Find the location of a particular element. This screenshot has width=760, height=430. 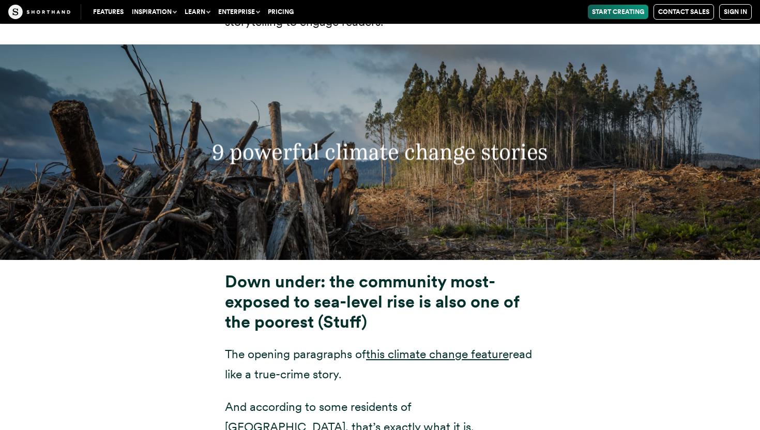

button: Learn is located at coordinates (197, 12).